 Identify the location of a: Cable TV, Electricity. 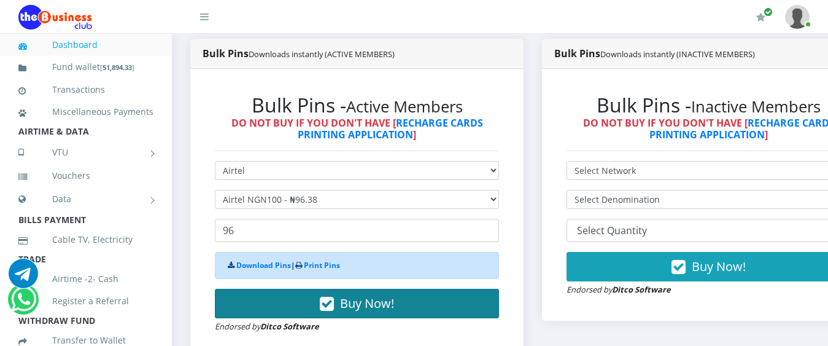
(86, 239).